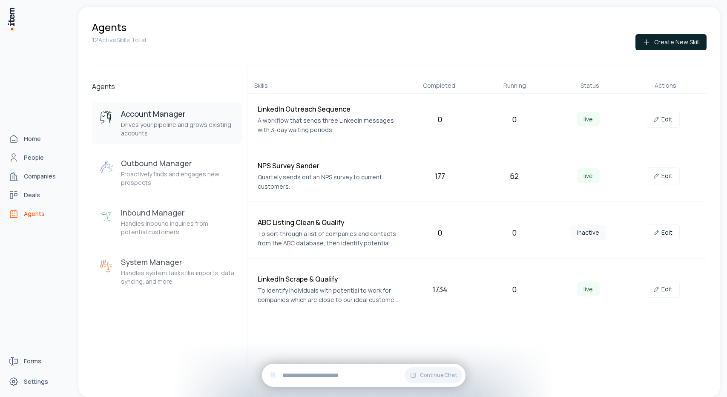 The width and height of the screenshot is (727, 397). I want to click on div: Actions, so click(665, 86).